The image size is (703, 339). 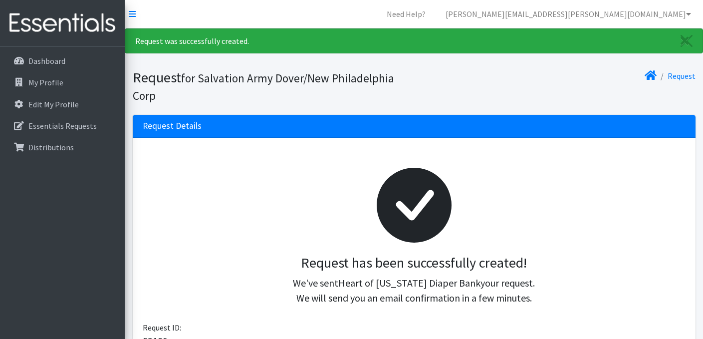 What do you see at coordinates (62, 126) in the screenshot?
I see `a: Essentials Requests` at bounding box center [62, 126].